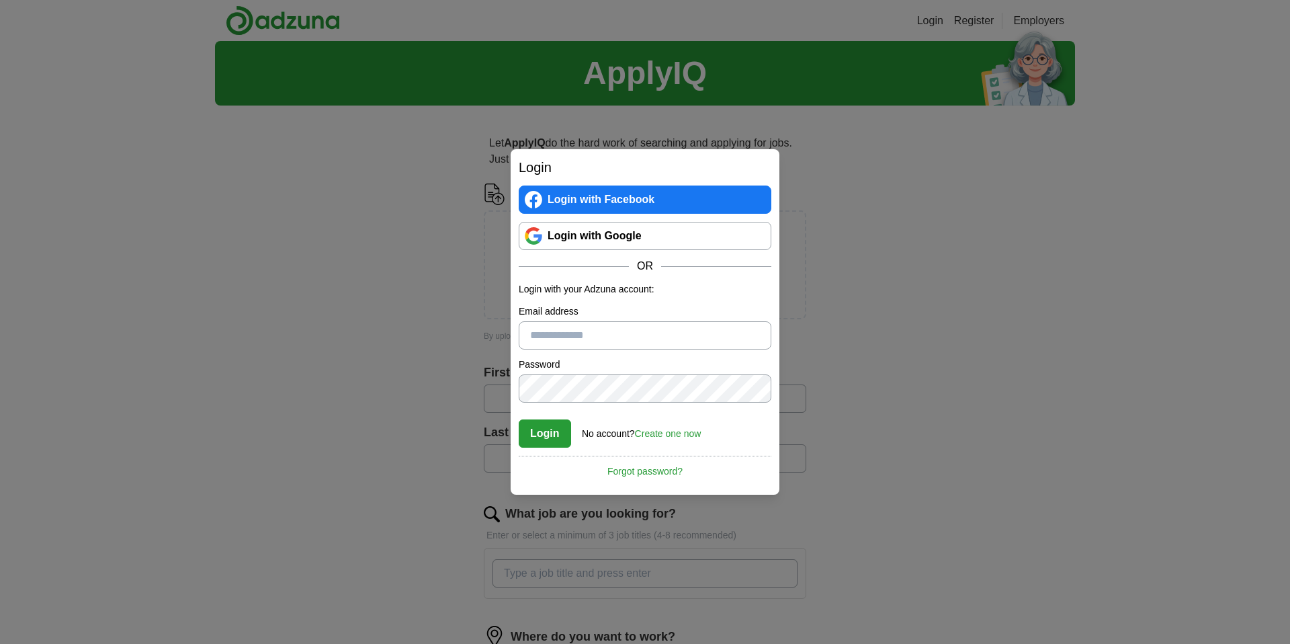 This screenshot has height=644, width=1290. I want to click on div: No account?, so click(641, 429).